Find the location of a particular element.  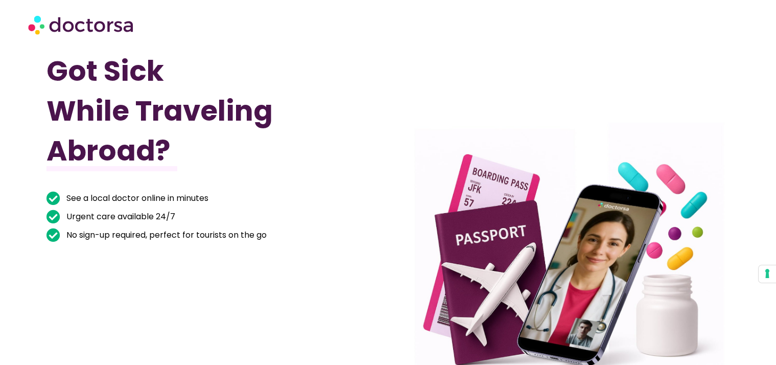

span: No sign-up required, perfect for tourists on the go is located at coordinates (165, 235).